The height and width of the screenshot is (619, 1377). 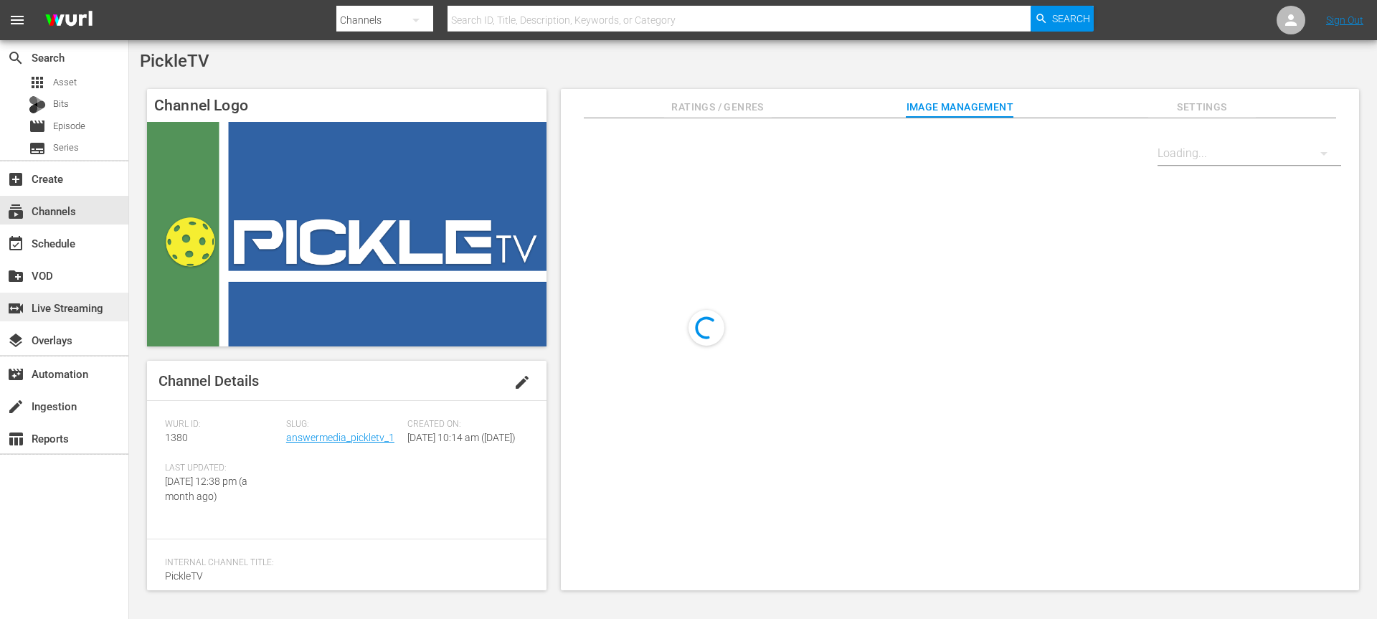 I want to click on span: Image Management, so click(x=960, y=107).